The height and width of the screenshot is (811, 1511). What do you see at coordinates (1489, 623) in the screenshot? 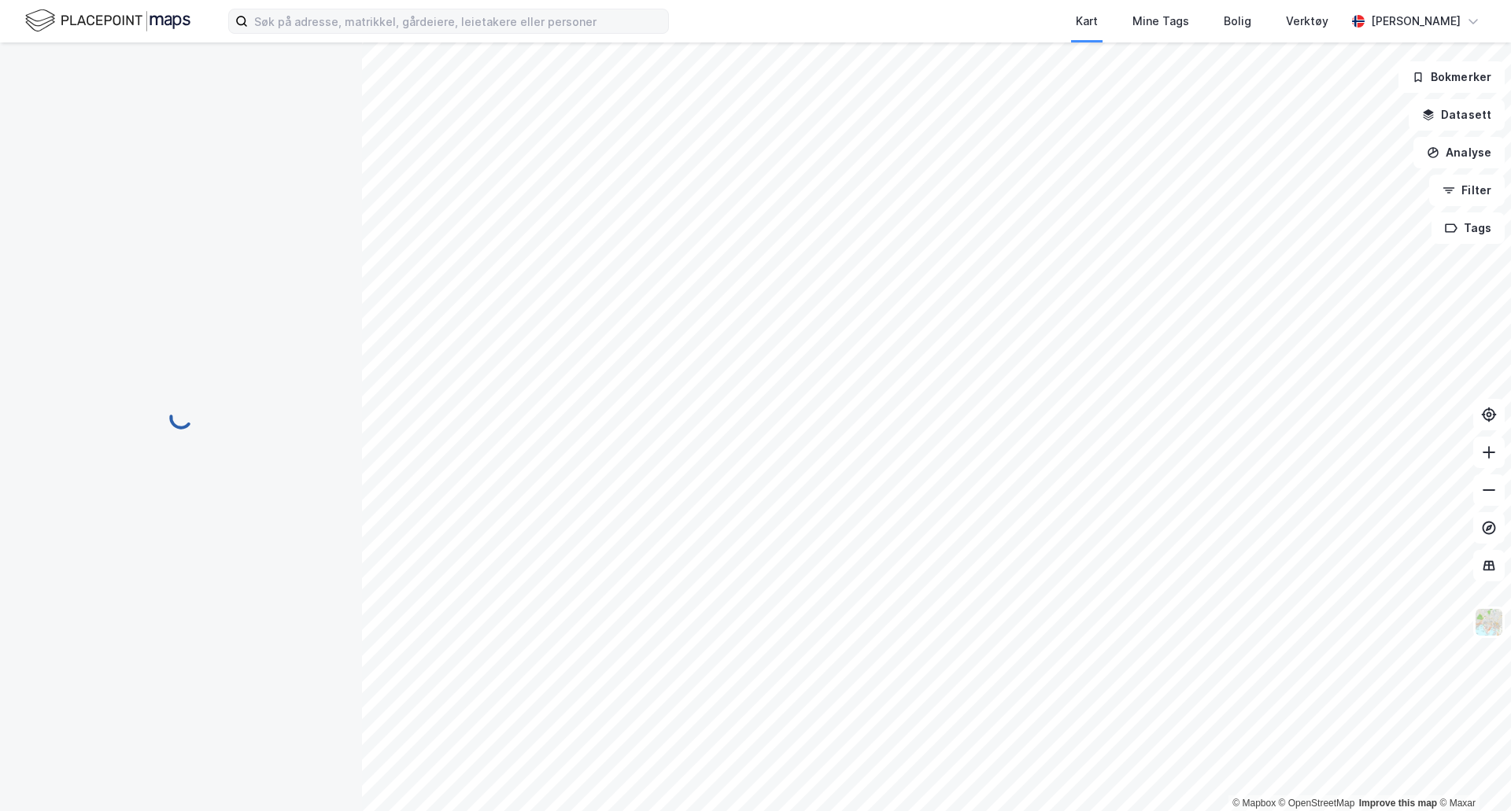
I see `img: Z` at bounding box center [1489, 623].